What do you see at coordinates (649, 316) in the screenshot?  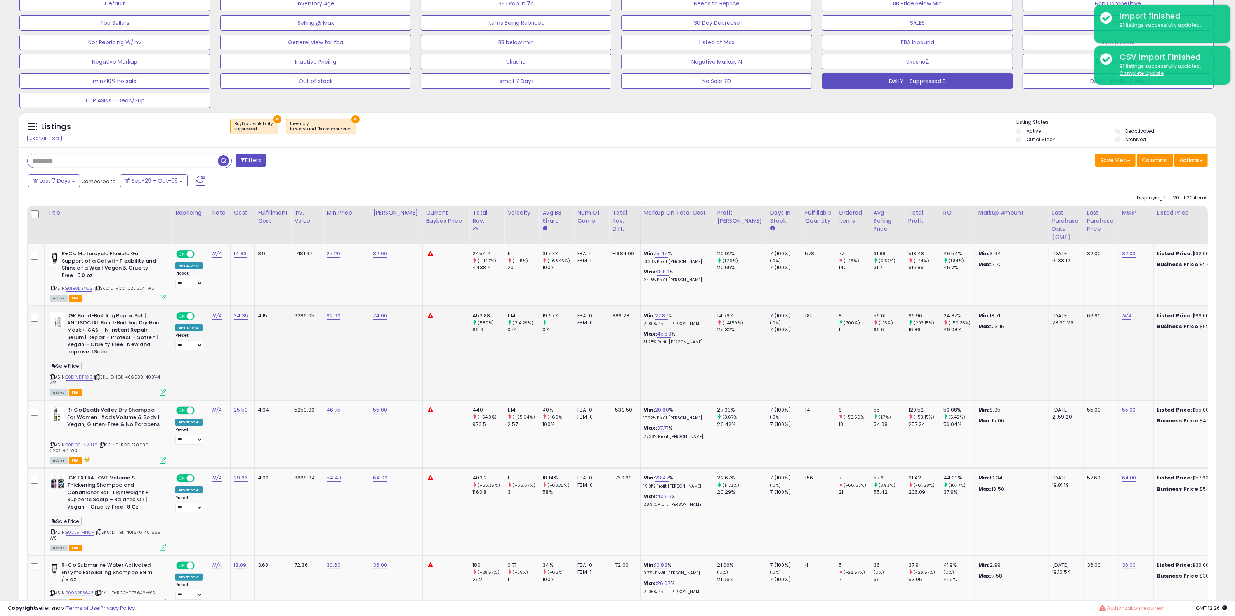 I see `b: Min:` at bounding box center [649, 316].